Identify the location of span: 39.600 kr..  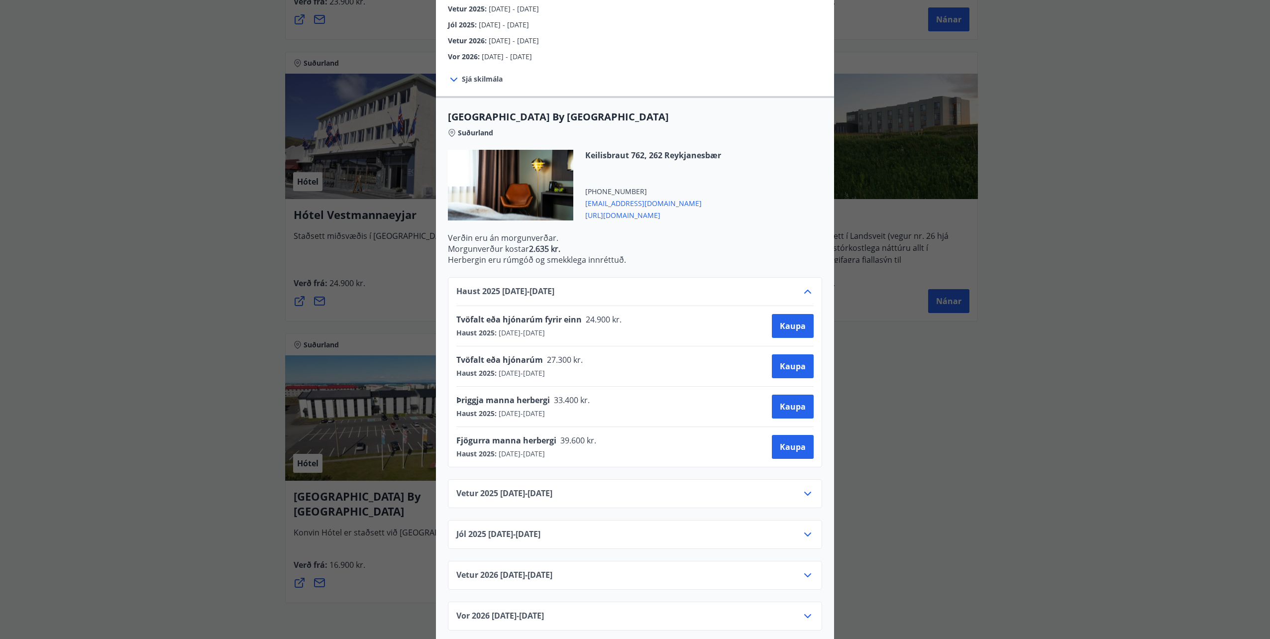
(577, 441).